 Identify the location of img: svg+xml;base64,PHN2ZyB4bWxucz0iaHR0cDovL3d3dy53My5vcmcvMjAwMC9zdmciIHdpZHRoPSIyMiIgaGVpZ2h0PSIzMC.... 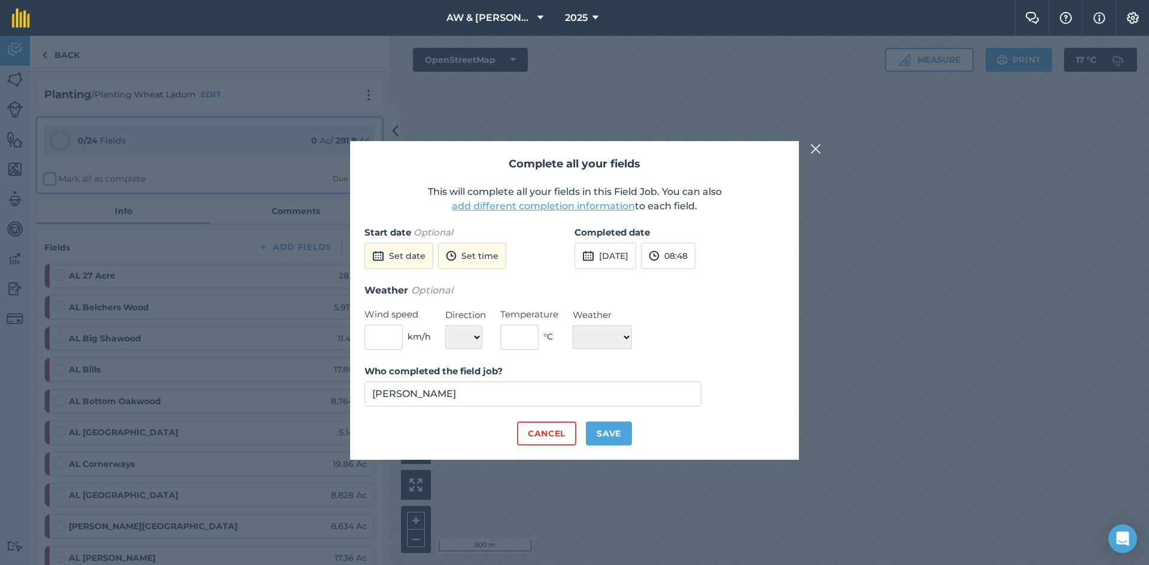
(815, 149).